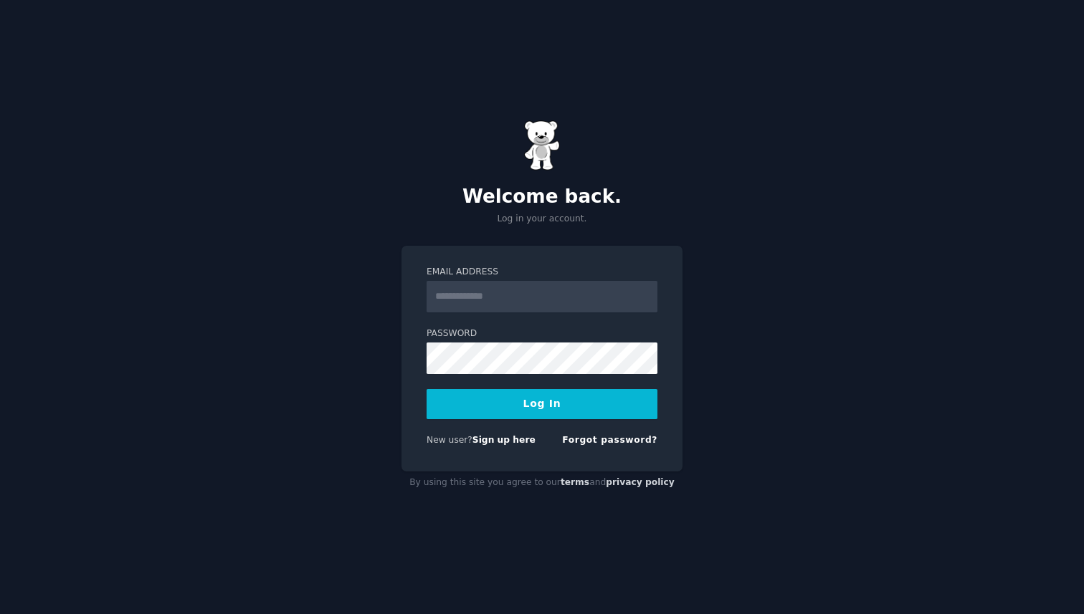 This screenshot has width=1084, height=614. I want to click on label: Email Address, so click(542, 272).